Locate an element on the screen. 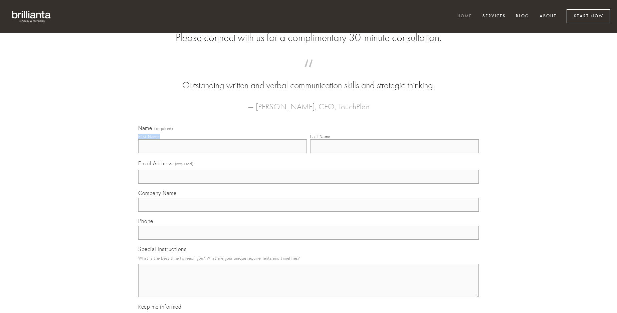  span: Email Address is located at coordinates (155, 164).